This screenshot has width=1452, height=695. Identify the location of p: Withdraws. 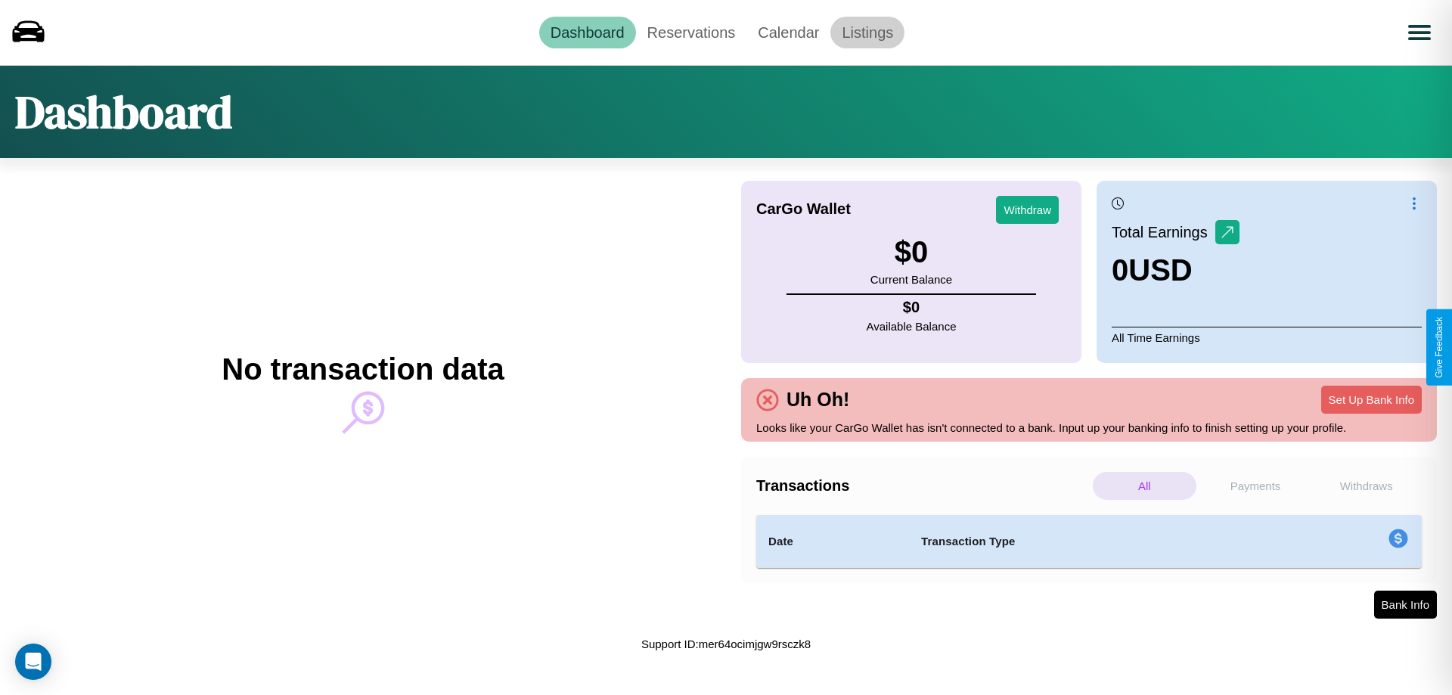
(1366, 486).